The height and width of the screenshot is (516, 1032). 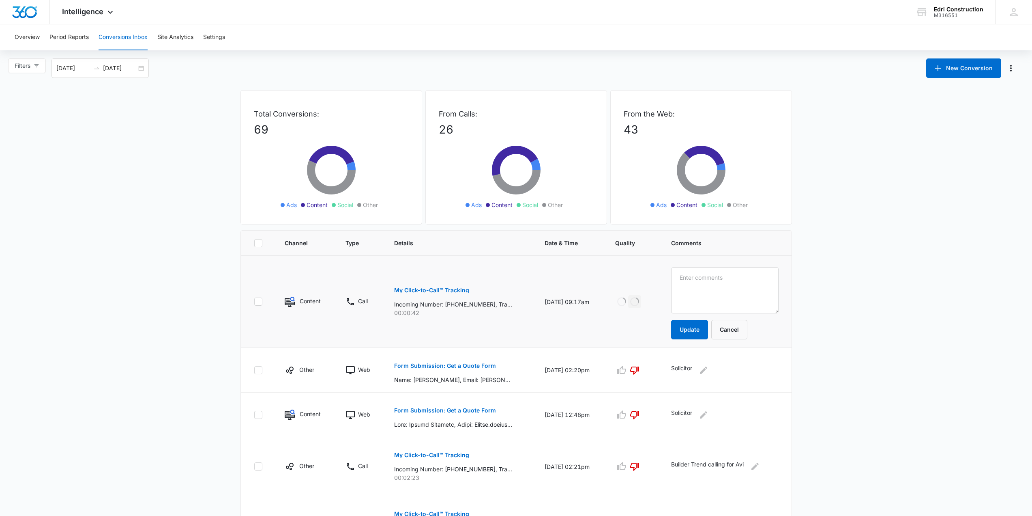 What do you see at coordinates (690, 329) in the screenshot?
I see `button: Update` at bounding box center [690, 329].